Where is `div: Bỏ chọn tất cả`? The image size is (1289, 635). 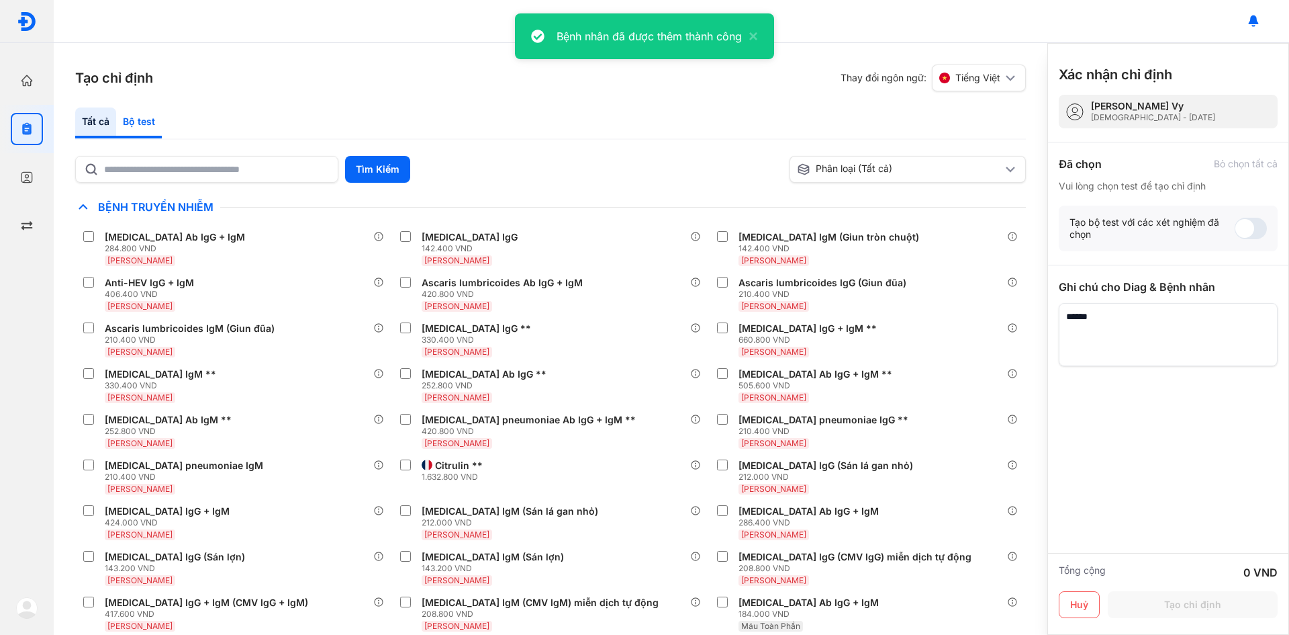
div: Bỏ chọn tất cả is located at coordinates (1246, 164).